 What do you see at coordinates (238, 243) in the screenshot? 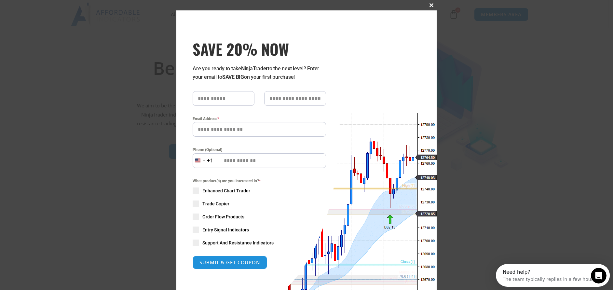
I see `span: Support And Resistance Indicators` at bounding box center [238, 243].